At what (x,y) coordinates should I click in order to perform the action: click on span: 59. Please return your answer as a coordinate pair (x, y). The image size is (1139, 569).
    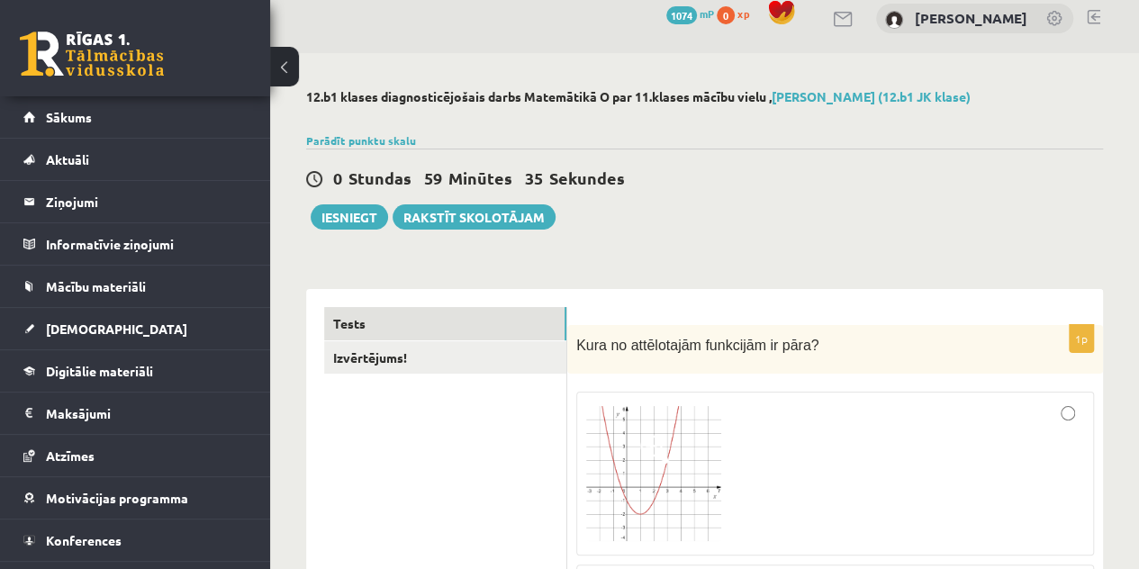
    Looking at the image, I should click on (433, 177).